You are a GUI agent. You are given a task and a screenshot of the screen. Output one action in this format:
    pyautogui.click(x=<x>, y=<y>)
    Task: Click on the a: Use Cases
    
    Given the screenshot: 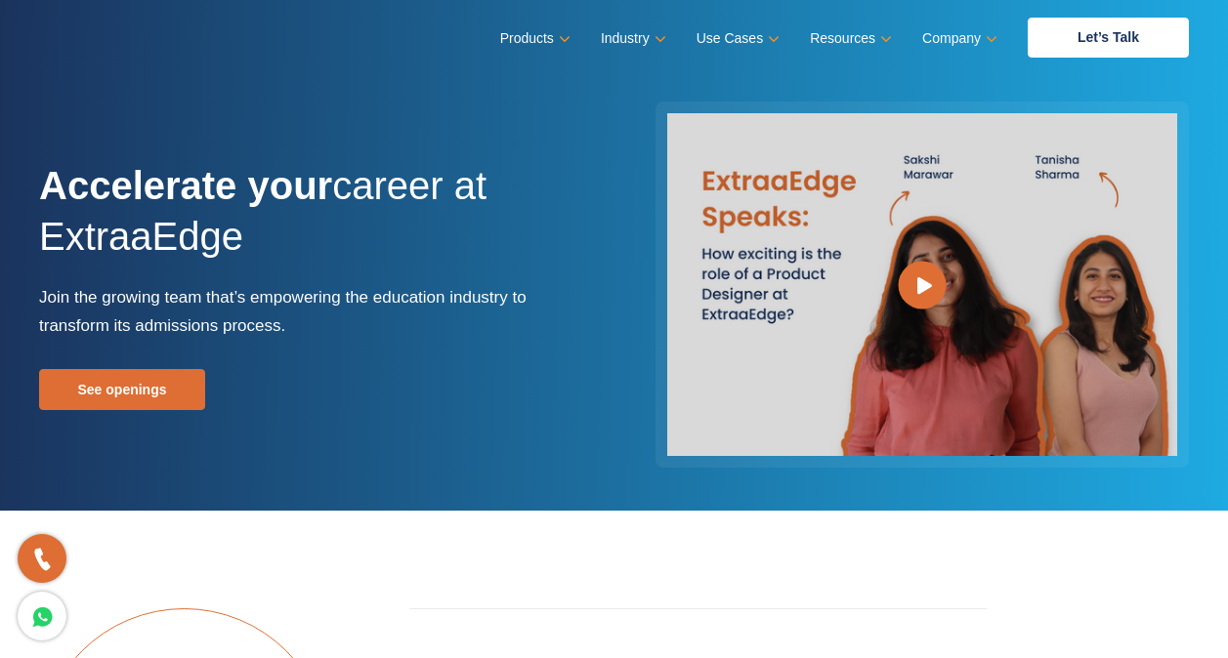 What is the action you would take?
    pyautogui.click(x=736, y=38)
    